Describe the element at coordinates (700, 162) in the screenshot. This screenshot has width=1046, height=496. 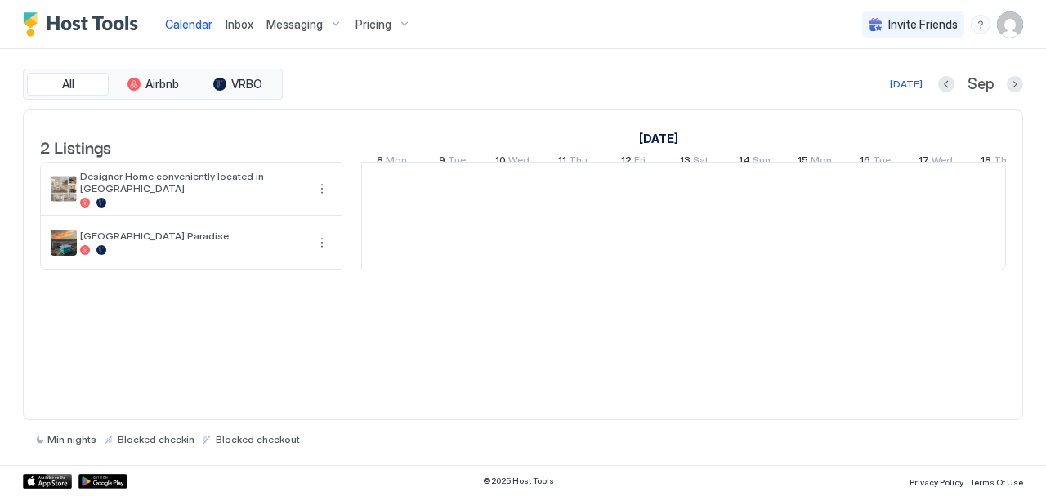
I see `span: Sat` at that location.